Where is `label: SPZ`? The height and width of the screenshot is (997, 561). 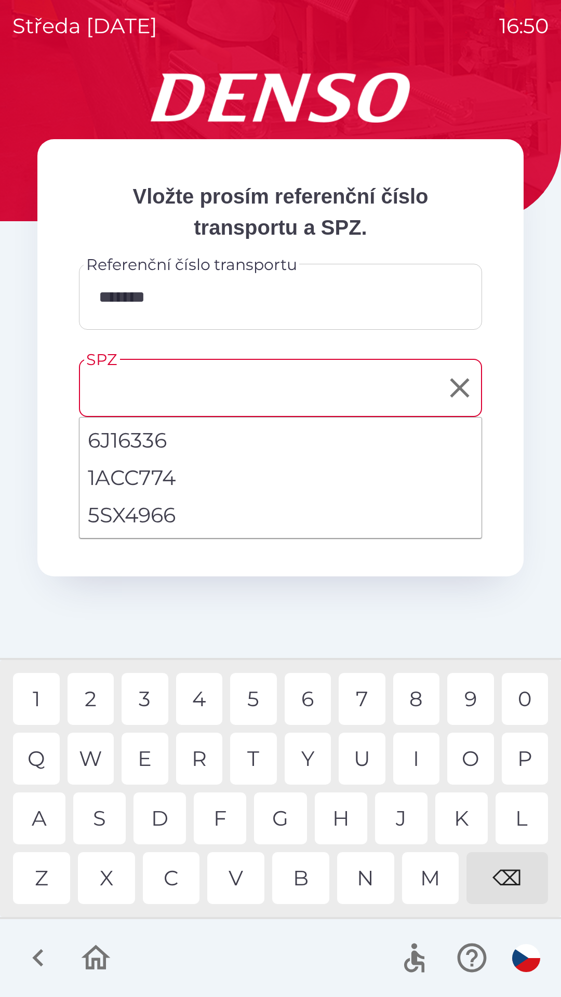 label: SPZ is located at coordinates (101, 359).